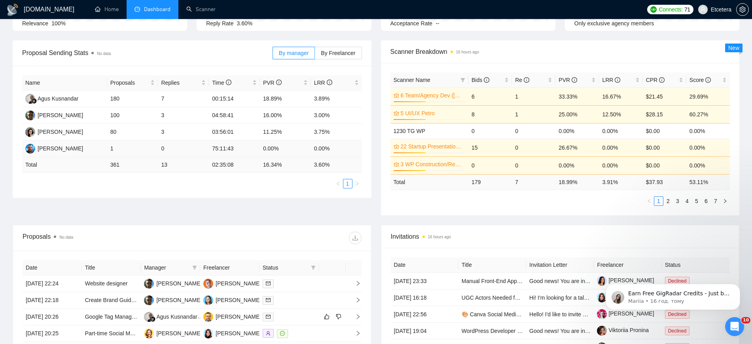 The image size is (752, 344). Describe the element at coordinates (112, 267) in the screenshot. I see `th: Title` at that location.